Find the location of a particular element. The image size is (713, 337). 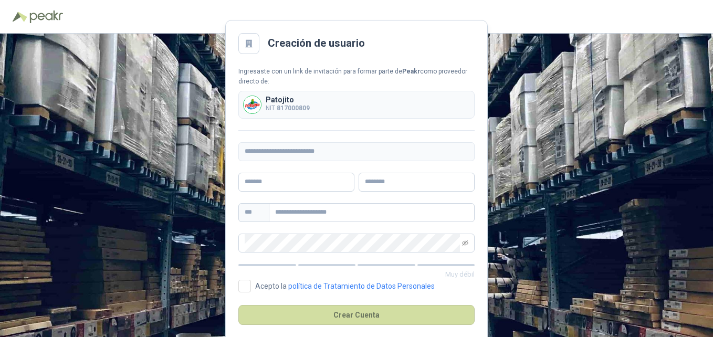

h2: Creación de usuario is located at coordinates (316, 43).